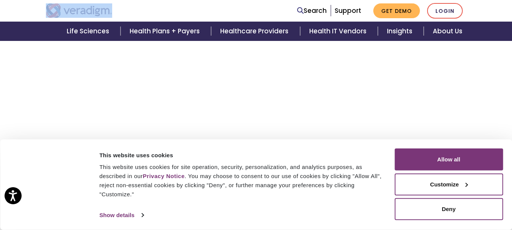  Describe the element at coordinates (89, 31) in the screenshot. I see `a: Life Sciences` at that location.